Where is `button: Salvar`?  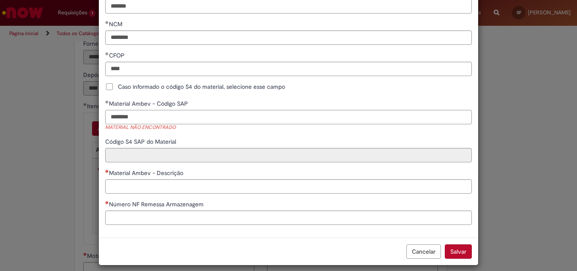
button: Salvar is located at coordinates (458, 251).